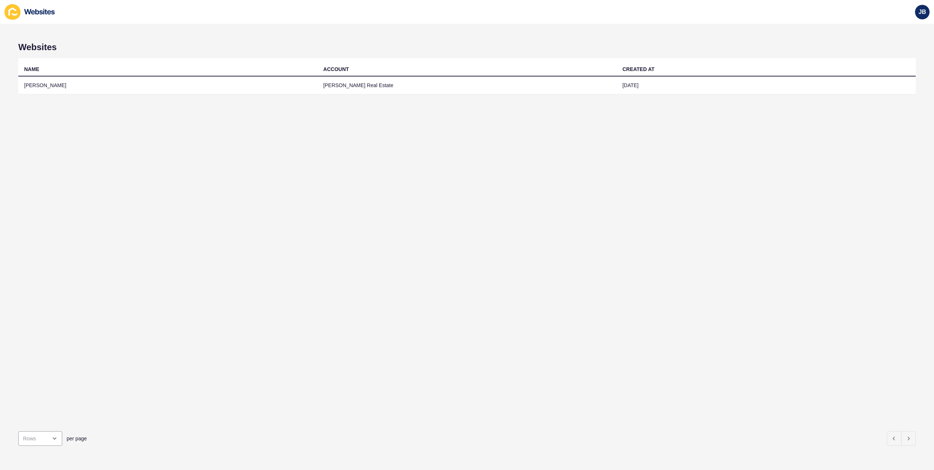 This screenshot has height=470, width=934. What do you see at coordinates (336, 69) in the screenshot?
I see `div: ACCOUNT` at bounding box center [336, 69].